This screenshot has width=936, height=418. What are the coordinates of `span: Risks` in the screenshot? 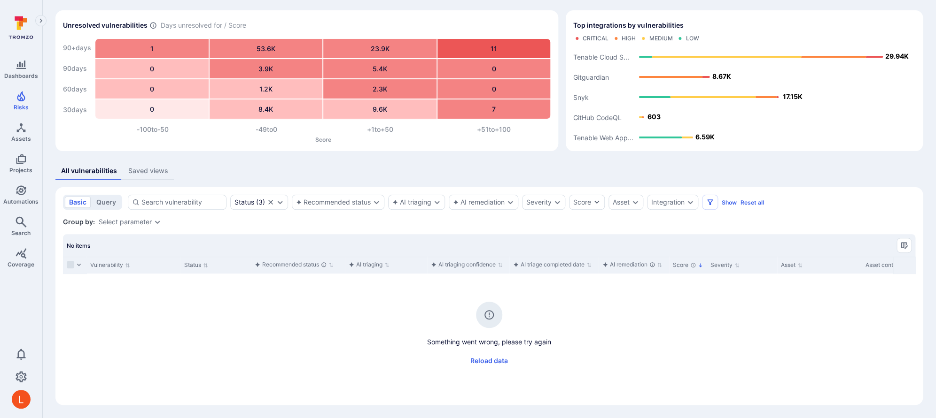 It's located at (21, 107).